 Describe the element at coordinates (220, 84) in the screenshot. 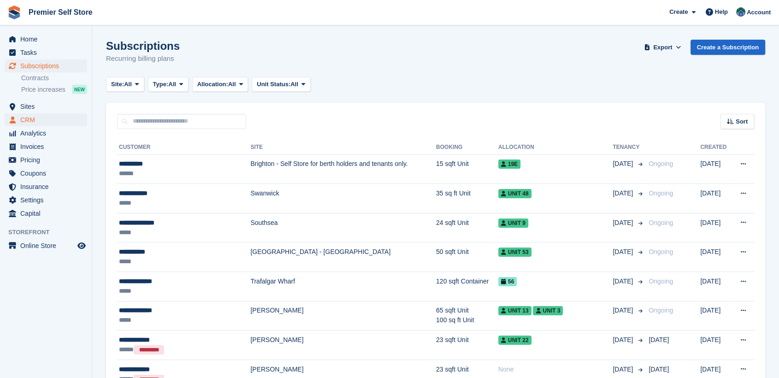

I see `button: Allocation: All` at that location.